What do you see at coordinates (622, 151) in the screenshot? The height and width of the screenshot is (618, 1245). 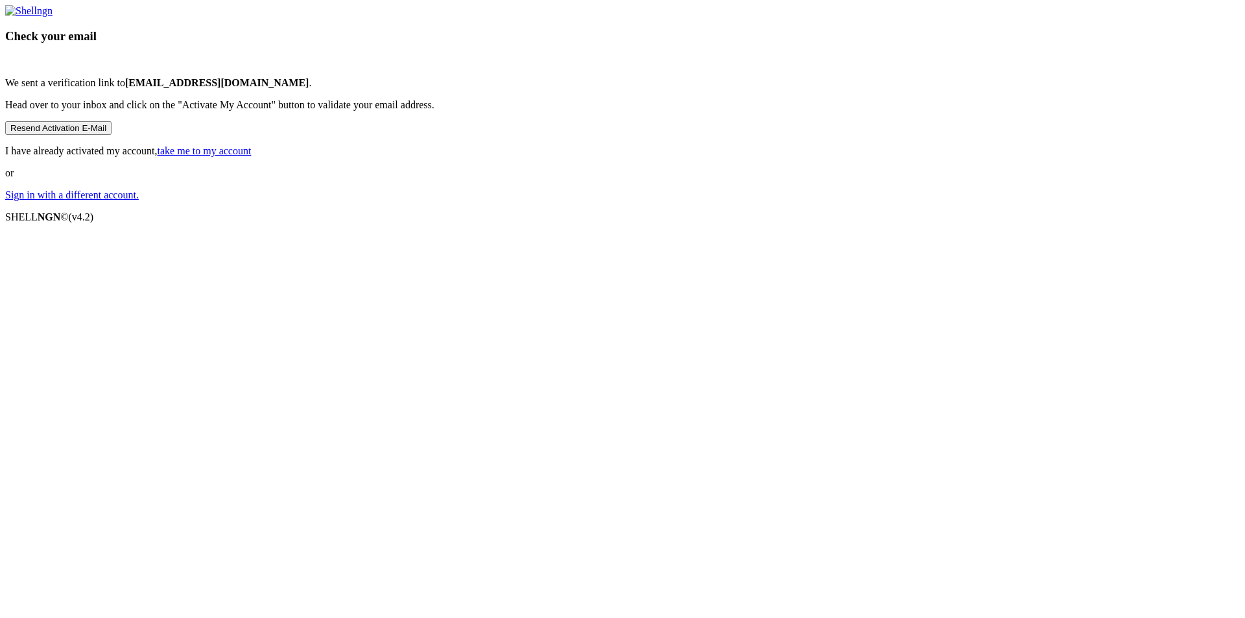 I see `p: I have already activated my account,` at bounding box center [622, 151].